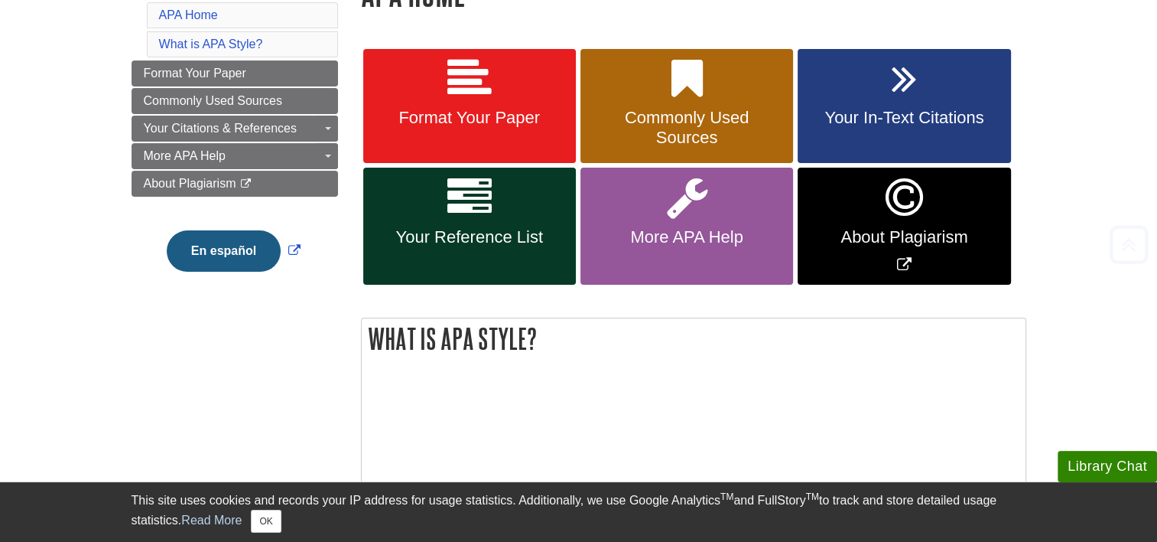 Image resolution: width=1157 pixels, height=542 pixels. Describe the element at coordinates (694, 338) in the screenshot. I see `h2: What is APA Style?` at that location.